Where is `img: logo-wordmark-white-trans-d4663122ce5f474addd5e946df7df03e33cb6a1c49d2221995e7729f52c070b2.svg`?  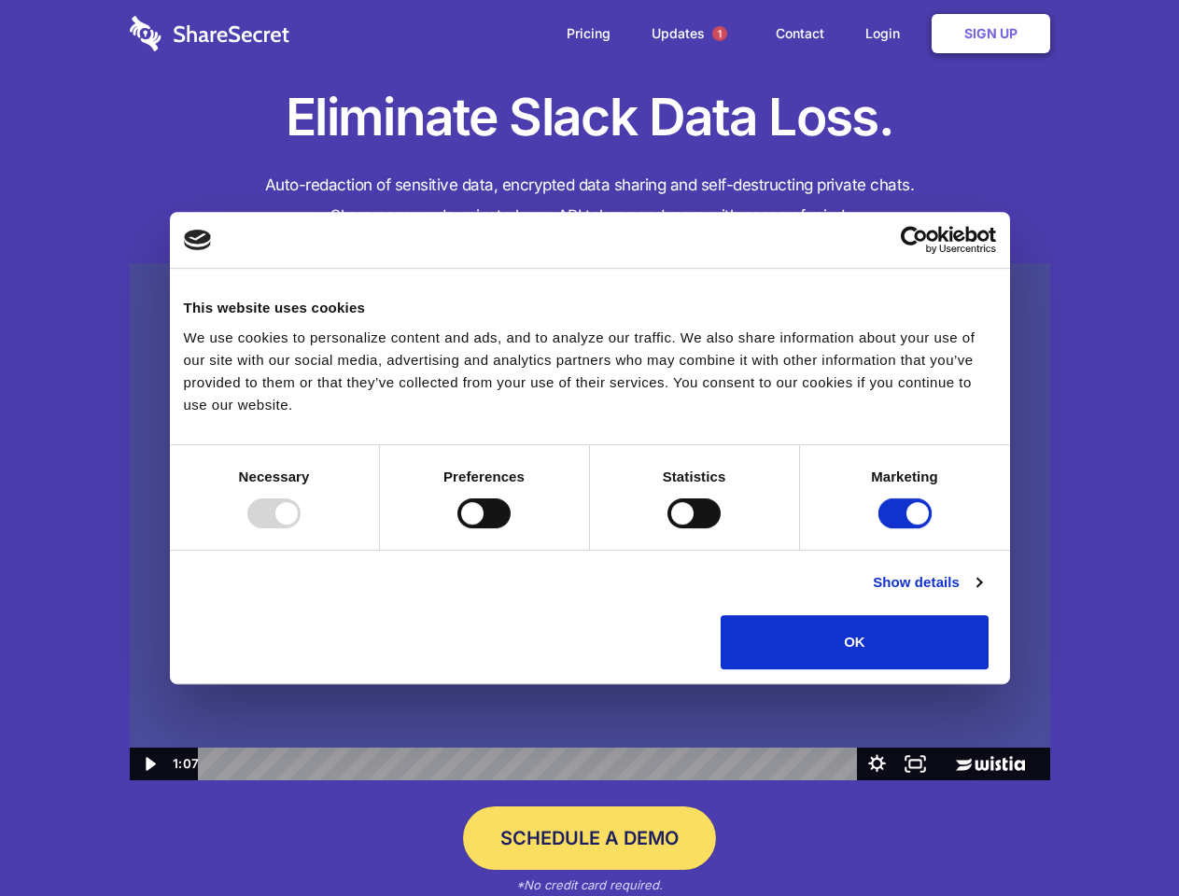 img: logo-wordmark-white-trans-d4663122ce5f474addd5e946df7df03e33cb6a1c49d2221995e7729f52c070b2.svg is located at coordinates (209, 34).